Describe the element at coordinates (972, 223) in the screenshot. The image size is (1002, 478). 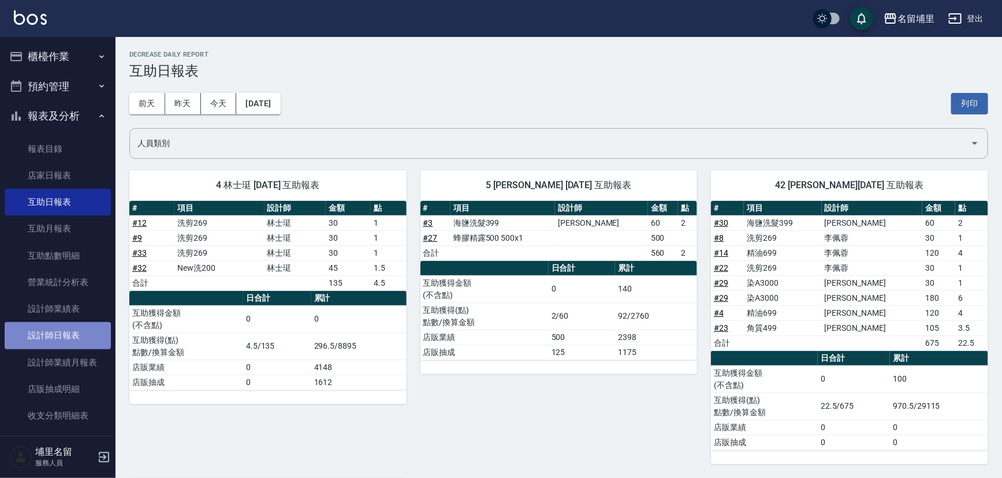
I see `td: 2` at that location.